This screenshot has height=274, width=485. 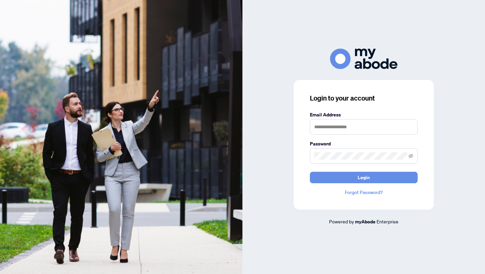 I want to click on label: Email Address, so click(x=364, y=115).